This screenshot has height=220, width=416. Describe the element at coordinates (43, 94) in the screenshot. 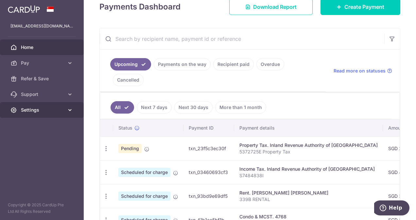

I see `span: Support` at that location.